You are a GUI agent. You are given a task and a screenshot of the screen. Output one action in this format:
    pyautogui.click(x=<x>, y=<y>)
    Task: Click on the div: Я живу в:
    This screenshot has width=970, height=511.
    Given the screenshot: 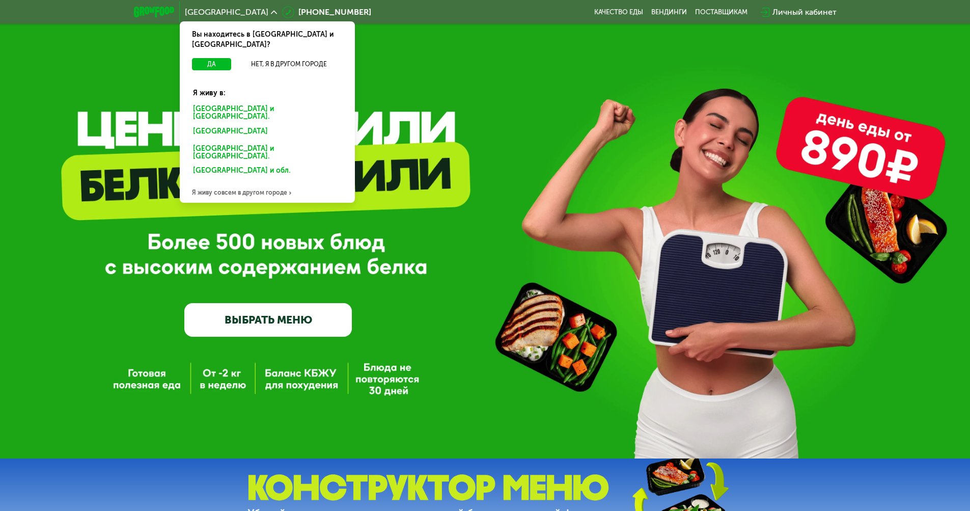 What is the action you would take?
    pyautogui.click(x=267, y=89)
    